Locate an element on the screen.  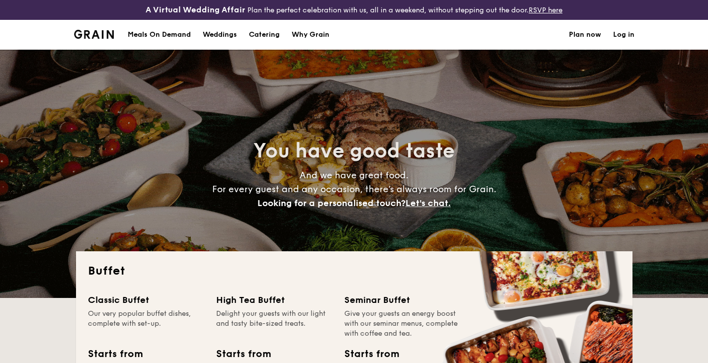
div: Plan the perfect celebration with us, all in a weekend, without stepping out the door. is located at coordinates (354, 10).